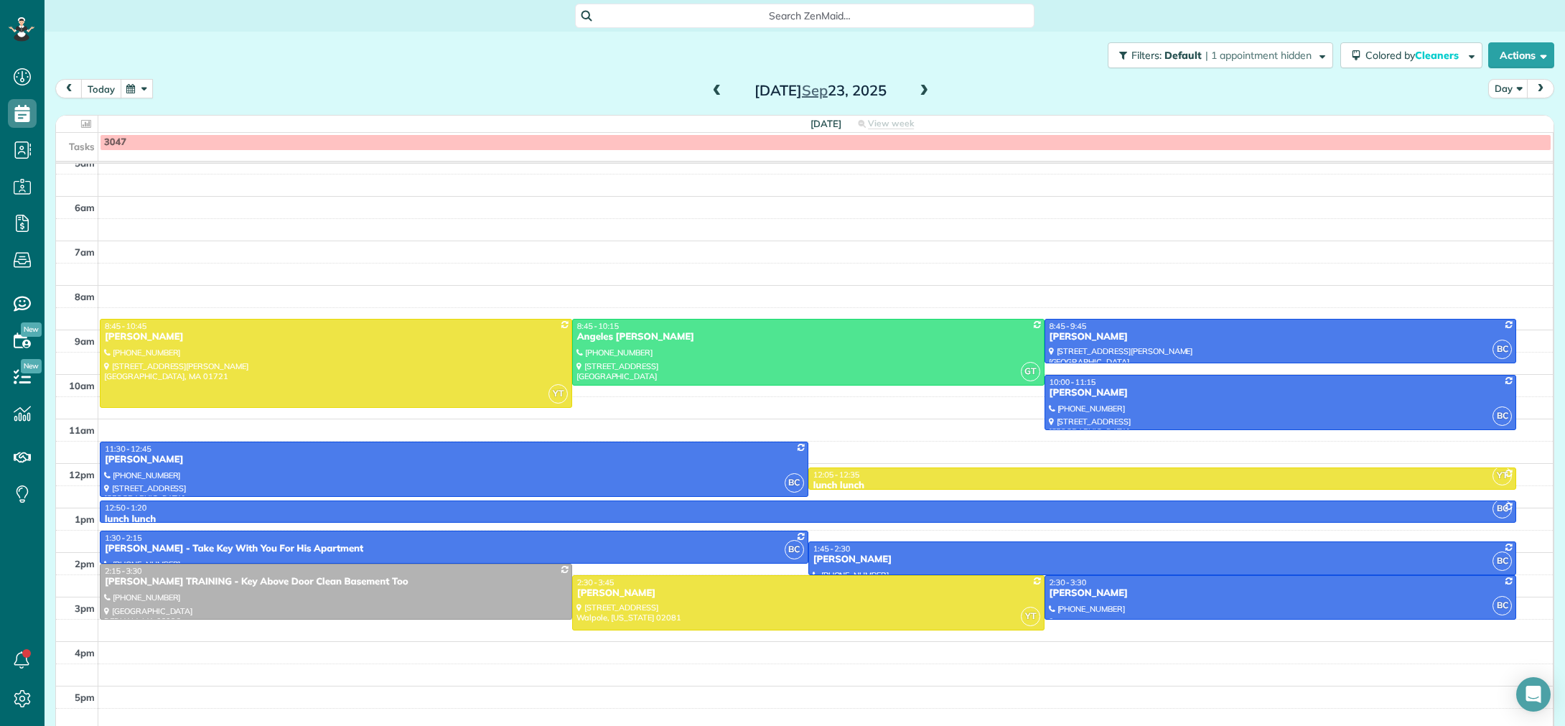  What do you see at coordinates (85, 563) in the screenshot?
I see `span: 2pm` at bounding box center [85, 563].